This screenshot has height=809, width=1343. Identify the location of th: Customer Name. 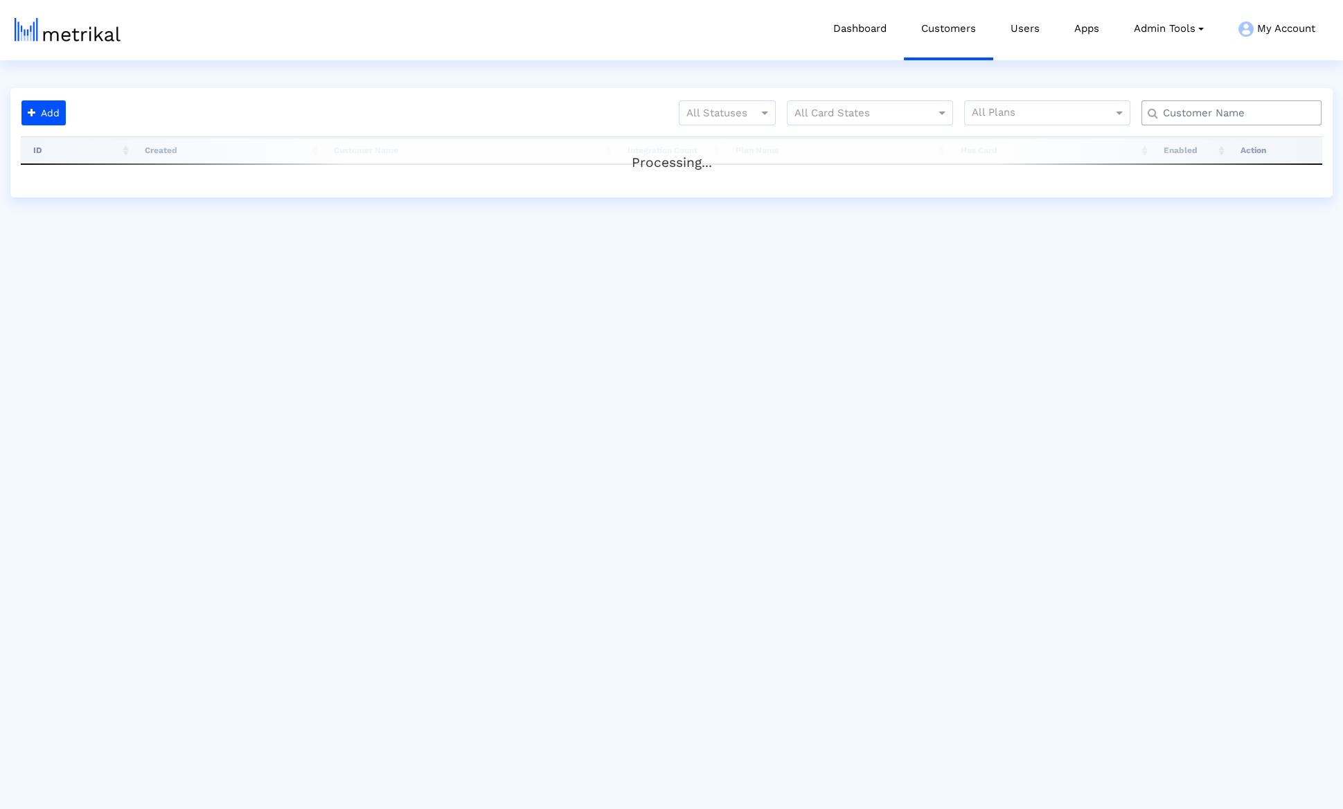
(468, 150).